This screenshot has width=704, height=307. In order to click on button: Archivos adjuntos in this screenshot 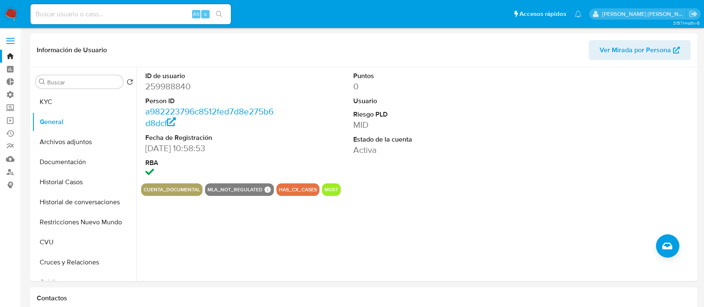, I will do `click(84, 142)`.